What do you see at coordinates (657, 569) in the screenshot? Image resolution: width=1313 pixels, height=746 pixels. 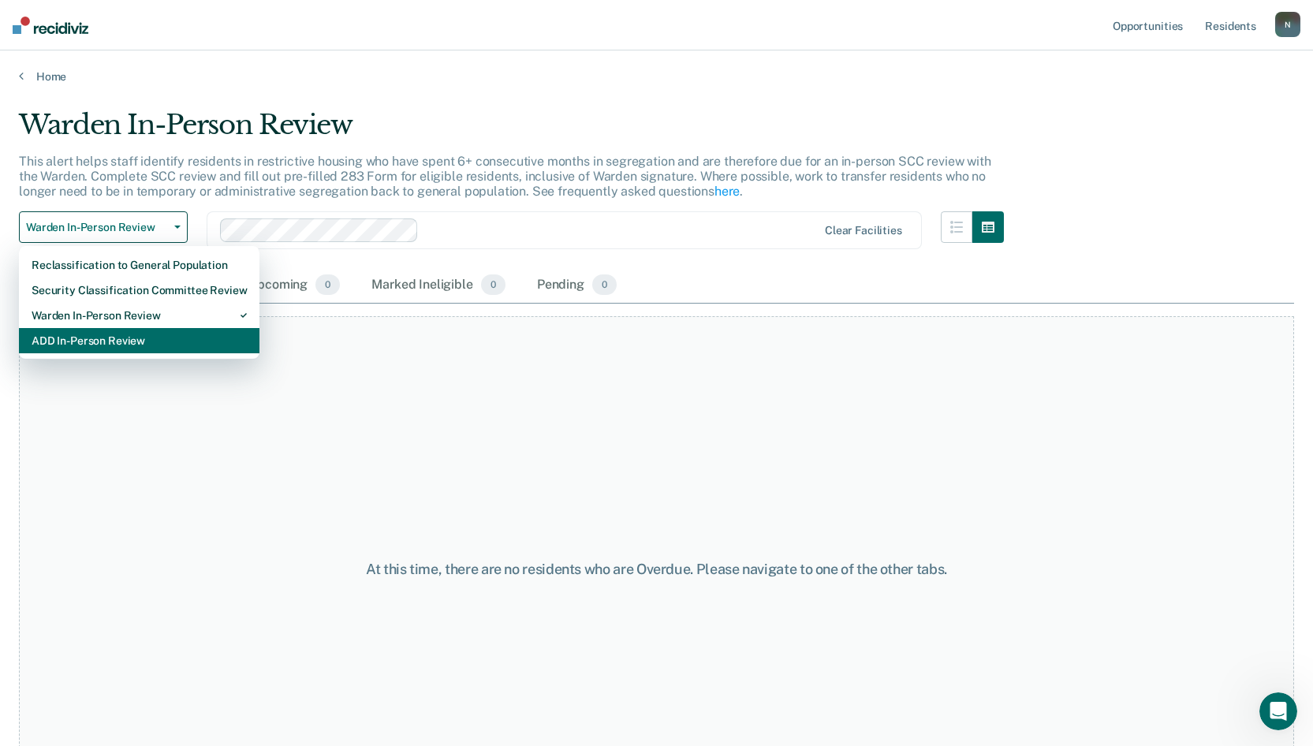 I see `div: At this time, there are no residents who are Overdue. Please navigate to one of the other tabs.` at bounding box center [657, 569].